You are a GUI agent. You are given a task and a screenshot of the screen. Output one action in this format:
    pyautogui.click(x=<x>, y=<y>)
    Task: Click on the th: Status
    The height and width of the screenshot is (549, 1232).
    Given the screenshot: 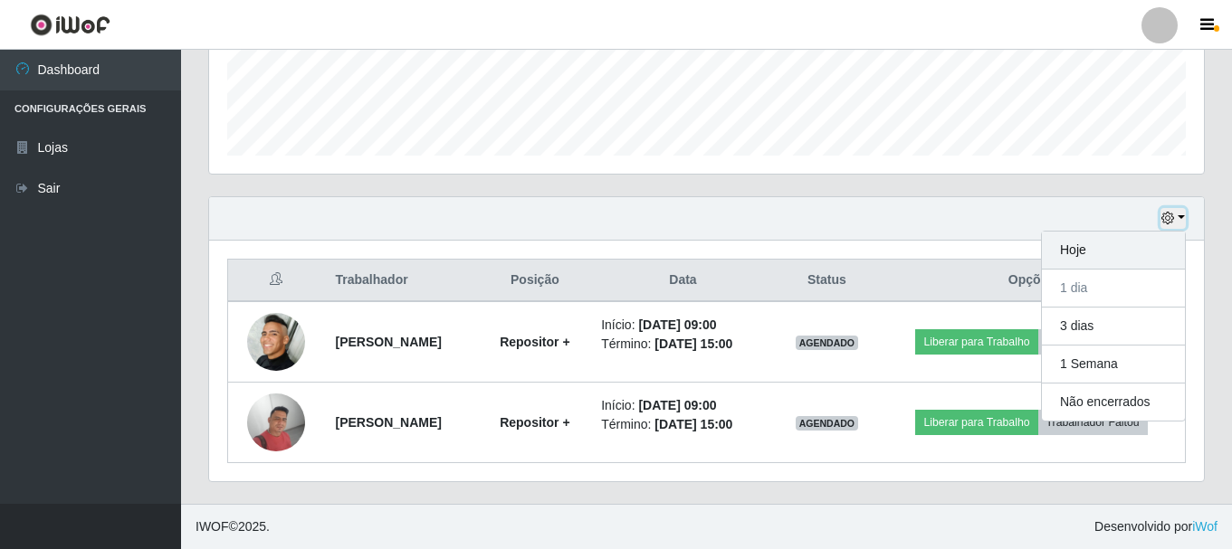 What is the action you would take?
    pyautogui.click(x=826, y=281)
    